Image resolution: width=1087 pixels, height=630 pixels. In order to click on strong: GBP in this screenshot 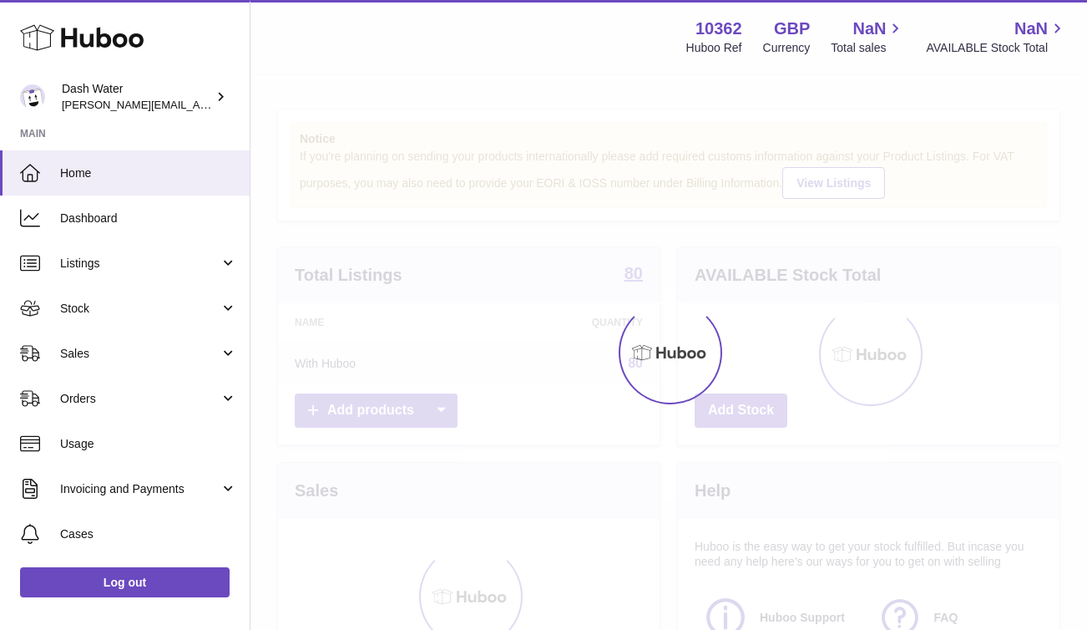, I will do `click(792, 28)`.